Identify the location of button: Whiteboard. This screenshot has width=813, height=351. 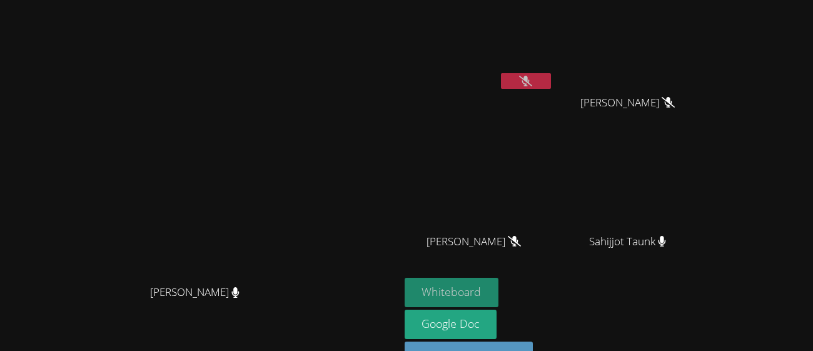
(452, 292).